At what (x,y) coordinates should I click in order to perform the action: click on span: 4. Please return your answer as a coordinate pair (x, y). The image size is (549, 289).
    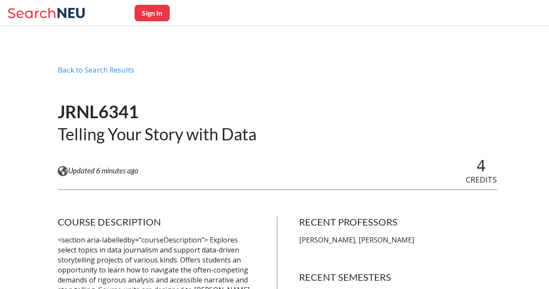
    Looking at the image, I should click on (481, 165).